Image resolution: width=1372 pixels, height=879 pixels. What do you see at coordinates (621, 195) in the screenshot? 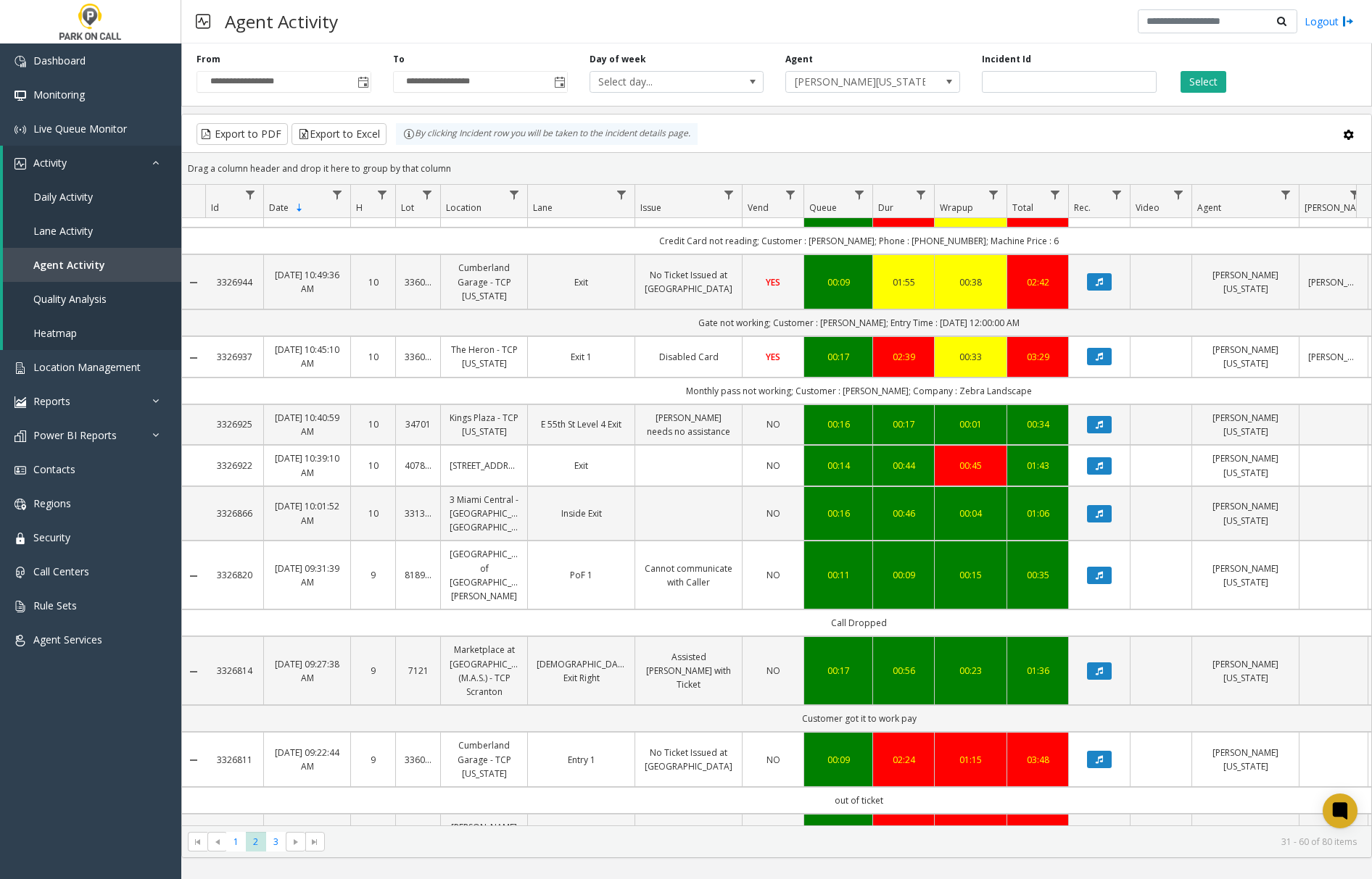
I see `a: Lane Filter Menu` at bounding box center [621, 195].